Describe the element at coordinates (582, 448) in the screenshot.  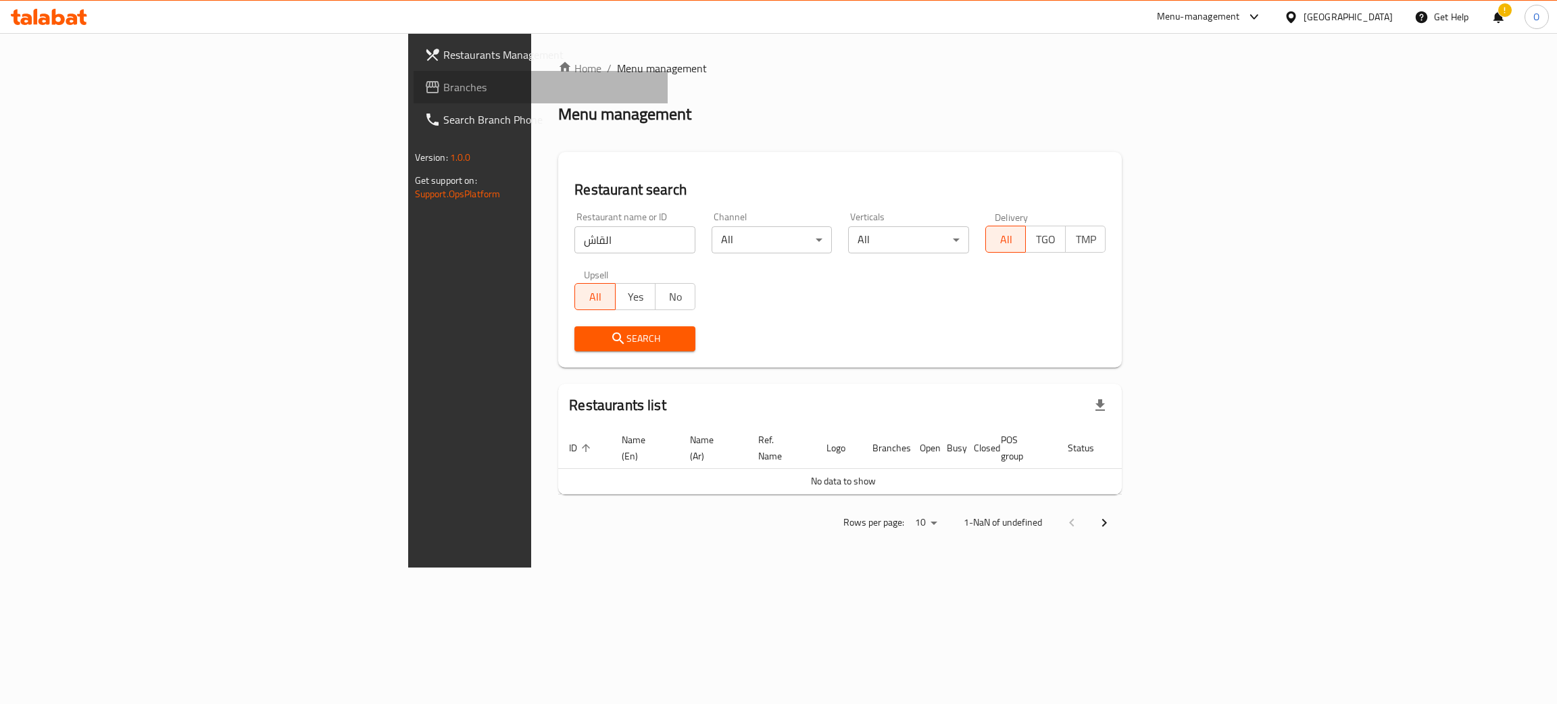
I see `span: ID` at that location.